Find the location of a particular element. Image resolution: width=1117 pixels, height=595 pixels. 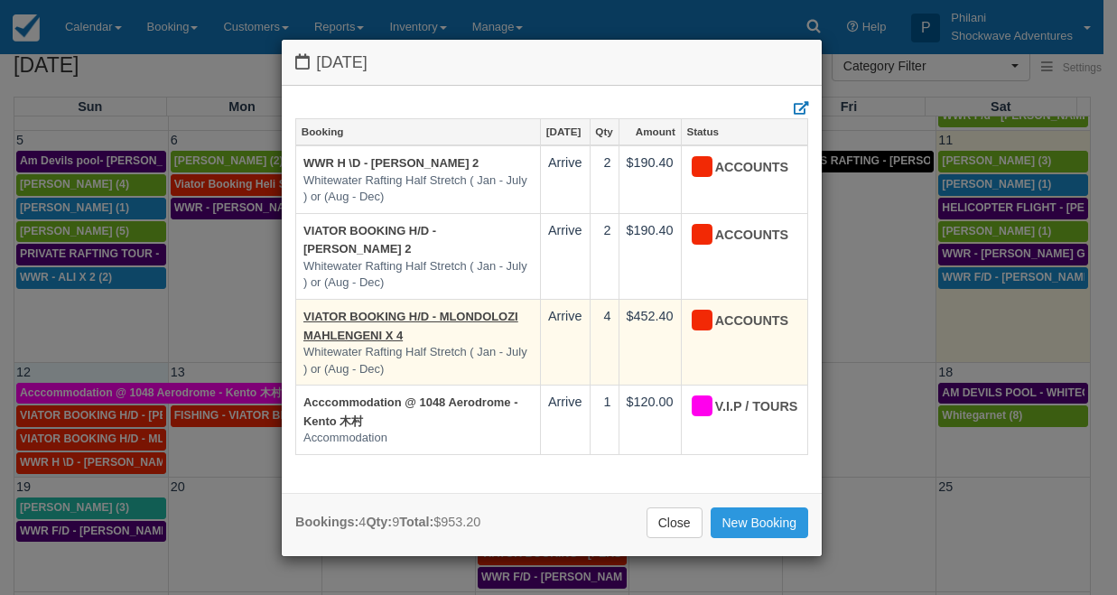

a: Acccommodation @ 1048 Aerodrome - Kento 木村 is located at coordinates (410, 412).